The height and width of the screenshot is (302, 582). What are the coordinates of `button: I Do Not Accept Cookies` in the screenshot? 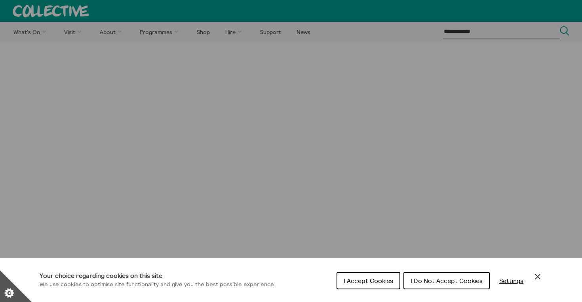 It's located at (447, 281).